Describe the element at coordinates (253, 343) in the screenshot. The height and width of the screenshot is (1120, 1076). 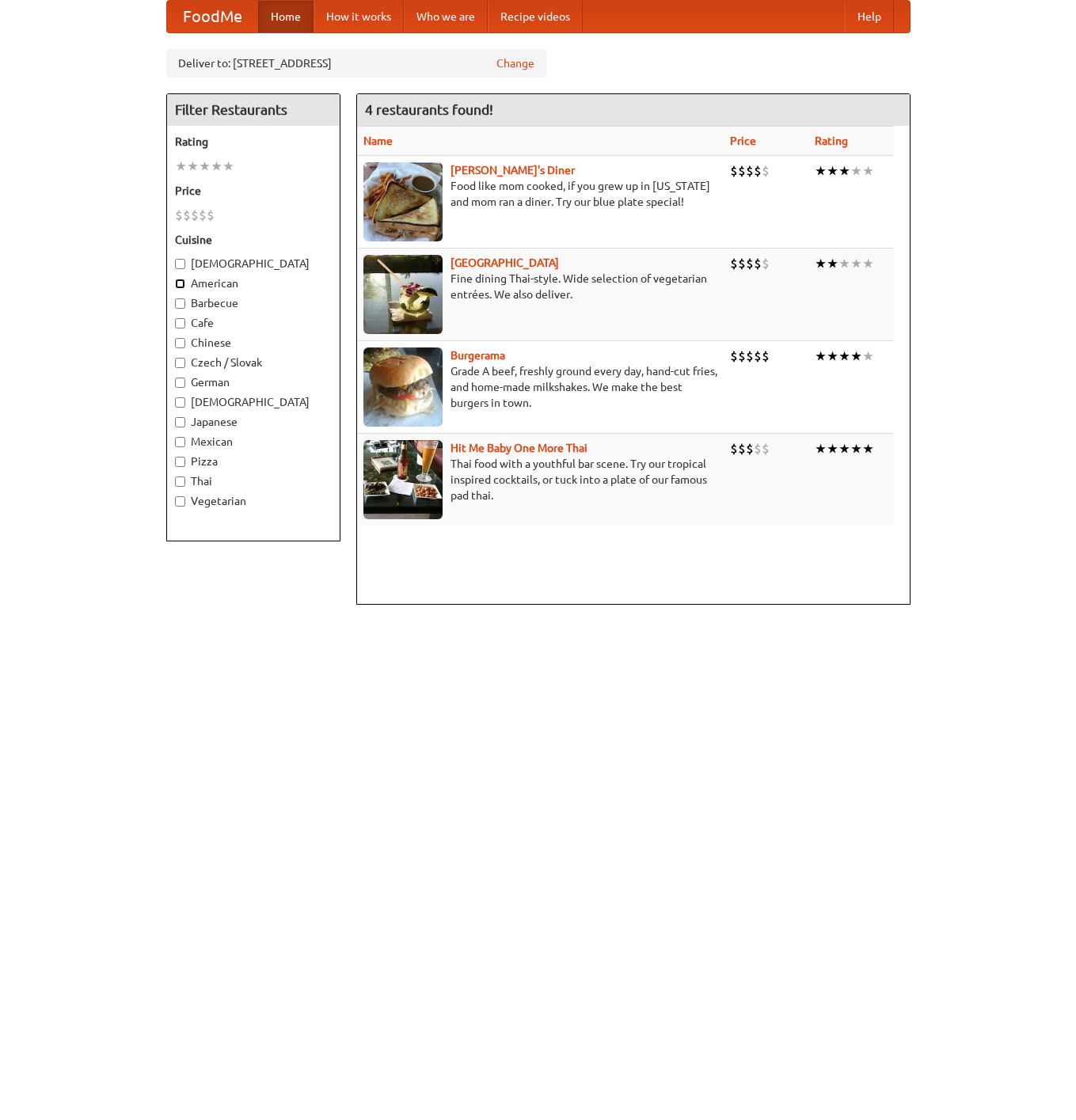
I see `label: Chinese` at that location.